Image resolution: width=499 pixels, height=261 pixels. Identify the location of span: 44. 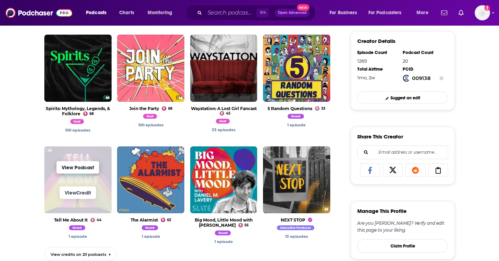
(99, 220).